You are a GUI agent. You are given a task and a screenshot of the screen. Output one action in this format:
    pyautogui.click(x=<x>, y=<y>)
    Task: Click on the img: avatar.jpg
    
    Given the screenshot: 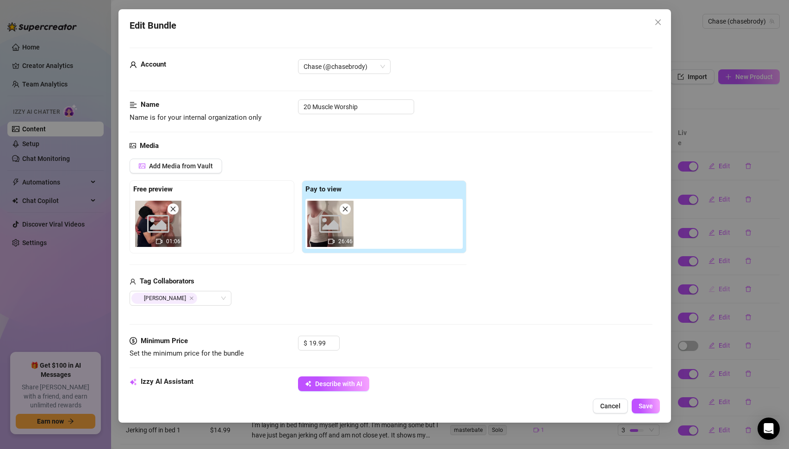 What is the action you would take?
    pyautogui.click(x=137, y=299)
    